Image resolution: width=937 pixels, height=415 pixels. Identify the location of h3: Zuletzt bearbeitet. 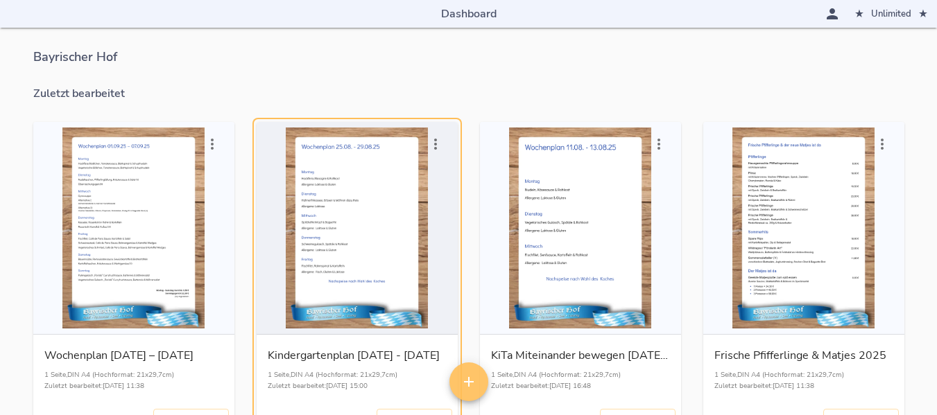
(469, 94).